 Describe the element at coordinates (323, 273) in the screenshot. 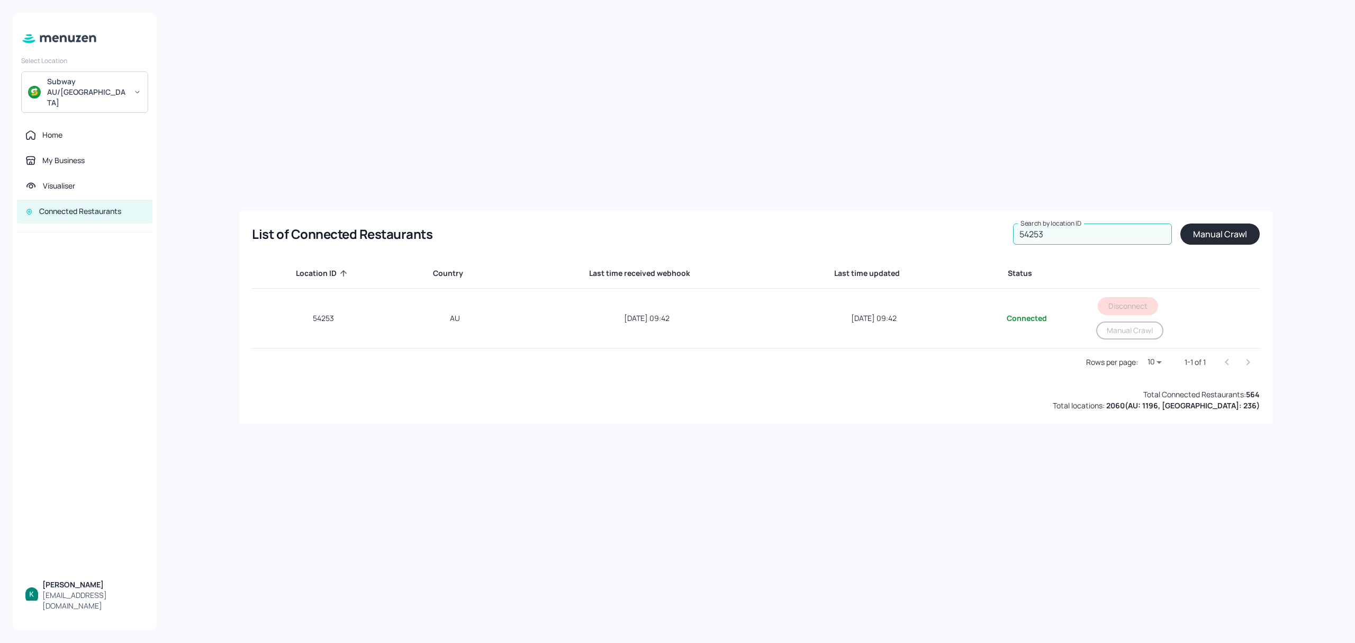

I see `span: Location ID` at that location.